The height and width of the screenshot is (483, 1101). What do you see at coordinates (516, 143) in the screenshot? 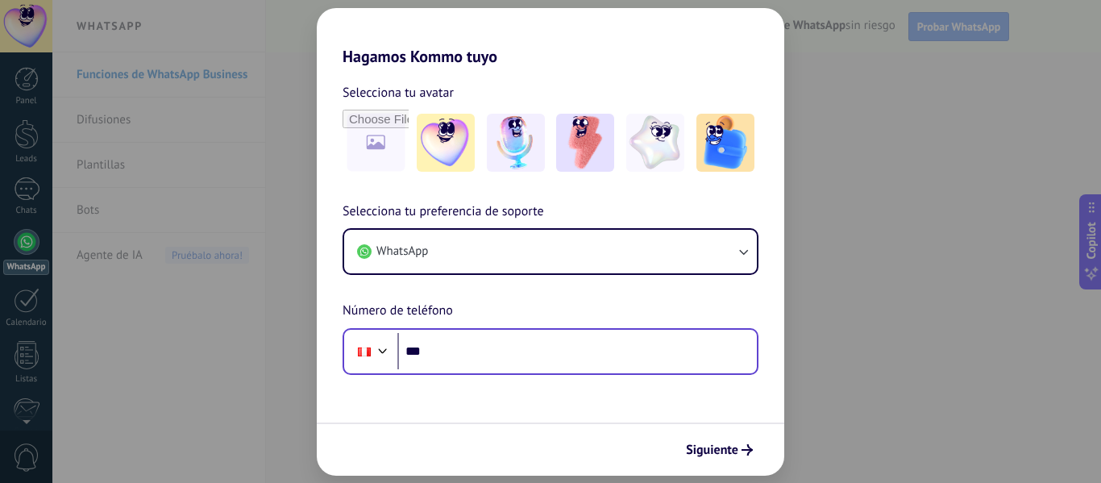
I see `img: -2.jpeg` at bounding box center [516, 143].